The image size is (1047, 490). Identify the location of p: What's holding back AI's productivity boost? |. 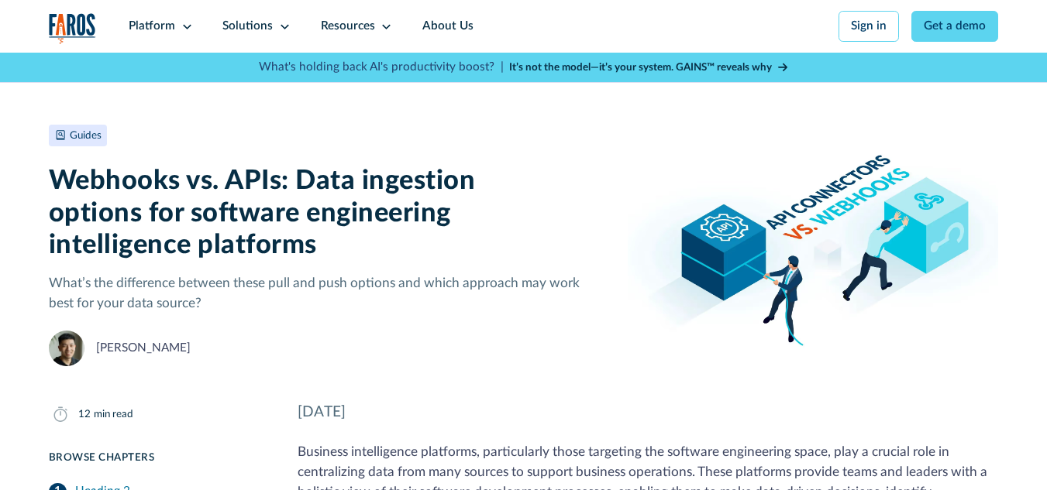
(381, 67).